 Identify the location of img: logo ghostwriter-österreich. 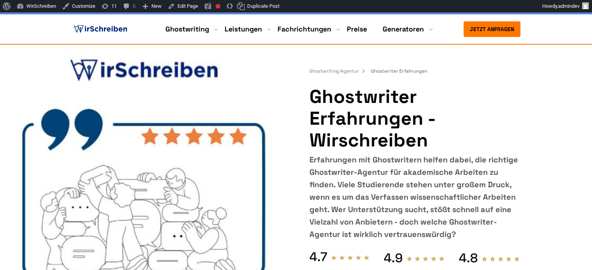
(100, 29).